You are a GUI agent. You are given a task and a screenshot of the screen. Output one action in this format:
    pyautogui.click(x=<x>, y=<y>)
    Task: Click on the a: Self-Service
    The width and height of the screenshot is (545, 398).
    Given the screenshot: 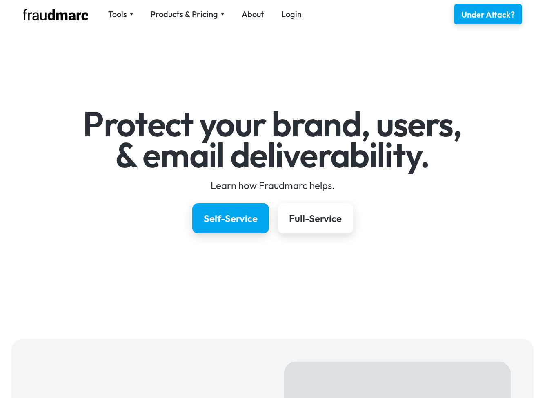 What is the action you would take?
    pyautogui.click(x=231, y=218)
    